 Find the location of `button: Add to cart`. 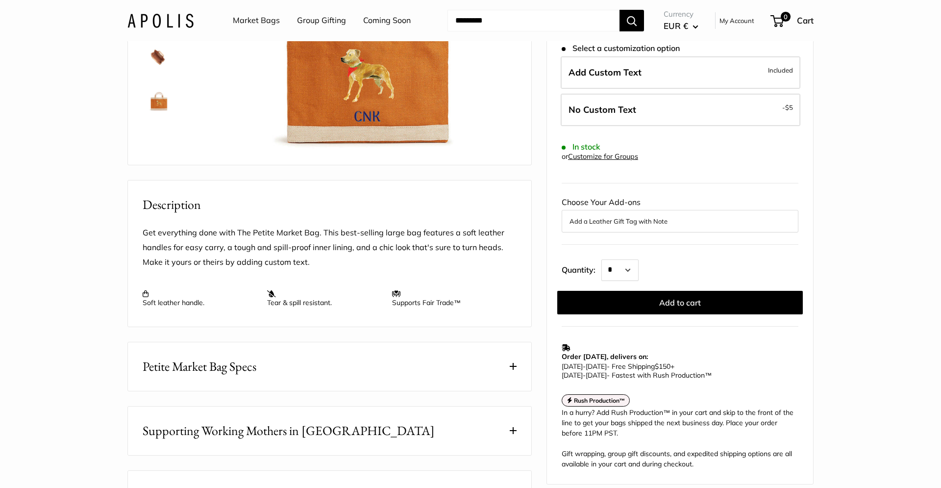

button: Add to cart is located at coordinates (680, 302).